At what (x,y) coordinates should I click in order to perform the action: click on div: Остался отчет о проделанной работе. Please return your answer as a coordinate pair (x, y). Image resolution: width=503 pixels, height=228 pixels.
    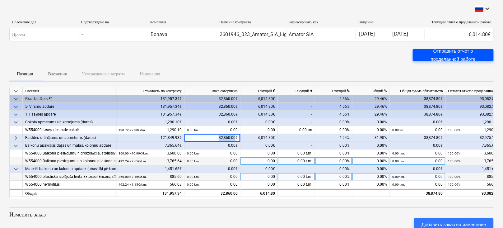
    Looking at the image, I should click on (474, 91).